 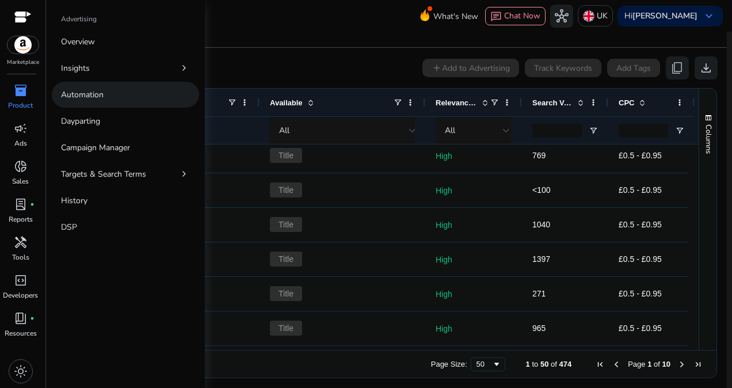 I want to click on p: DSP, so click(x=69, y=227).